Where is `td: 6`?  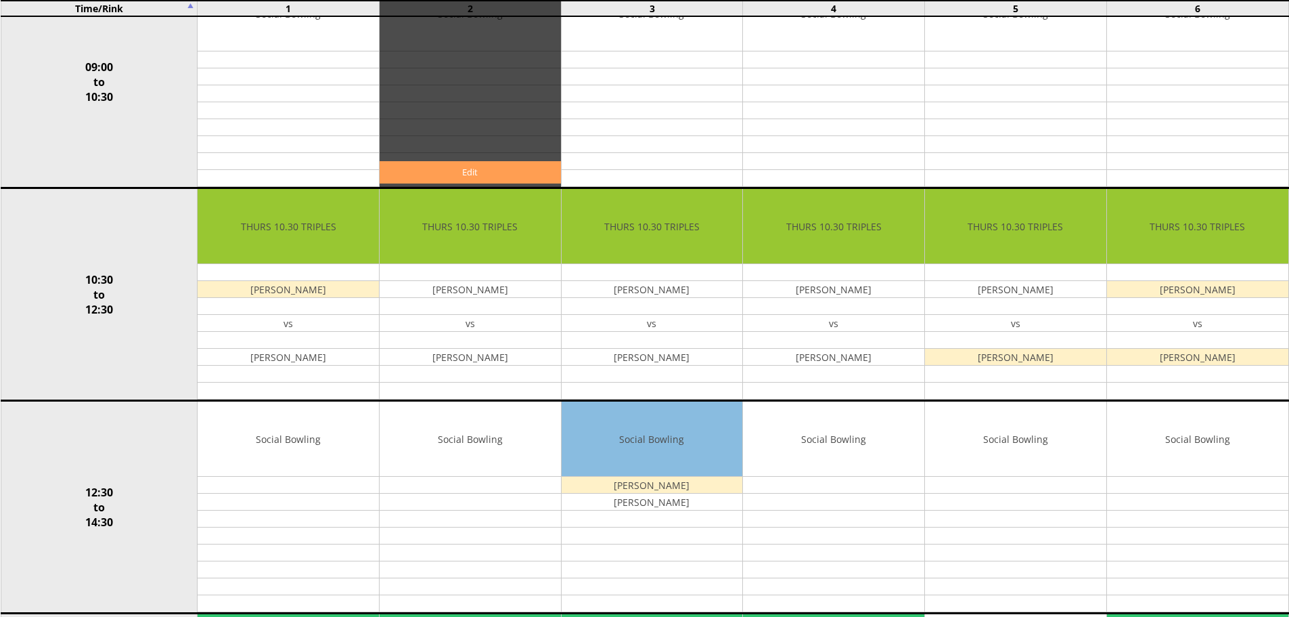 td: 6 is located at coordinates (1197, 8).